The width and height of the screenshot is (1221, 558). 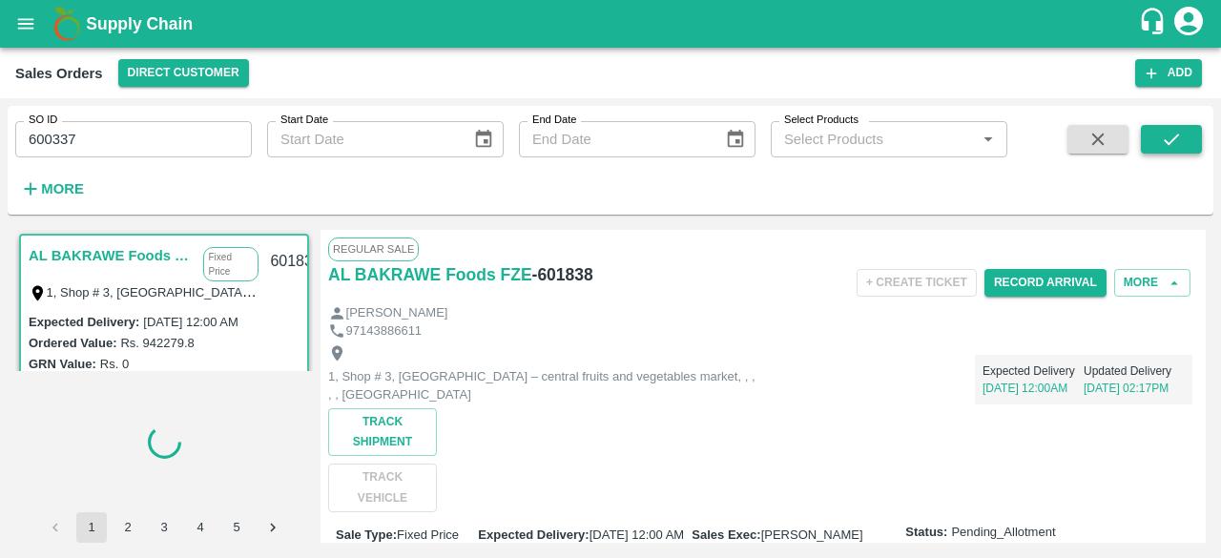 I want to click on img: logo, so click(x=67, y=24).